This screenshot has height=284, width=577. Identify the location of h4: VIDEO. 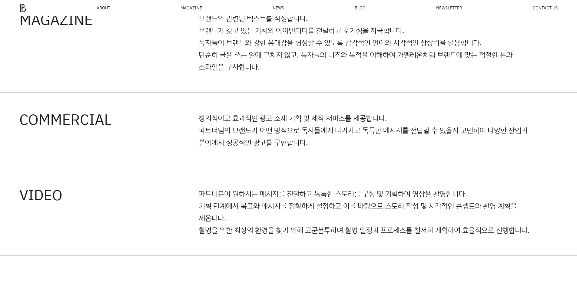
(109, 195).